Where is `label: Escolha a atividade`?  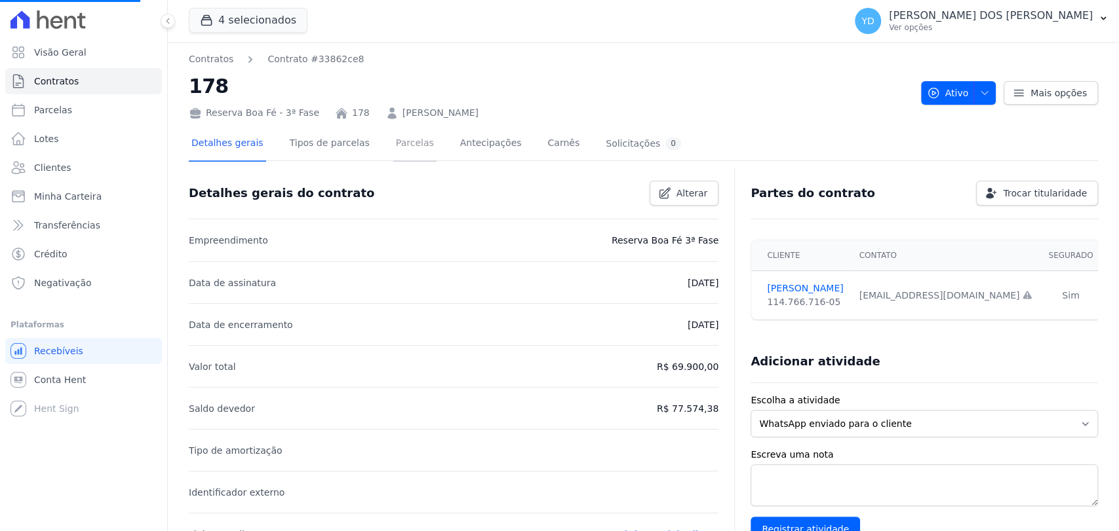
label: Escolha a atividade is located at coordinates (924, 400).